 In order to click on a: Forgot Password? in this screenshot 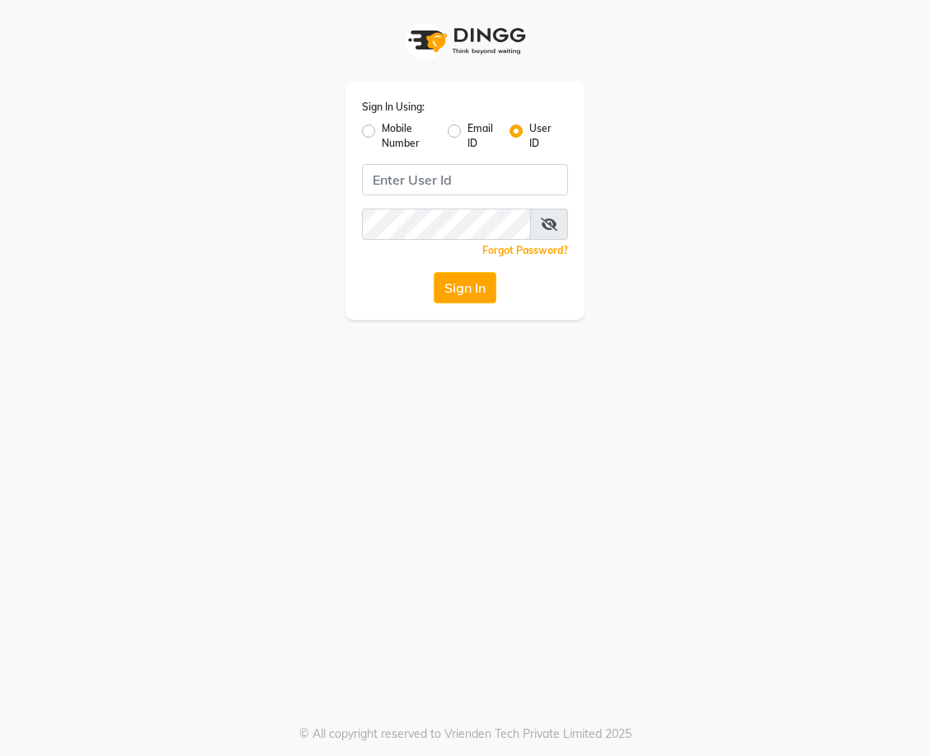, I will do `click(525, 250)`.